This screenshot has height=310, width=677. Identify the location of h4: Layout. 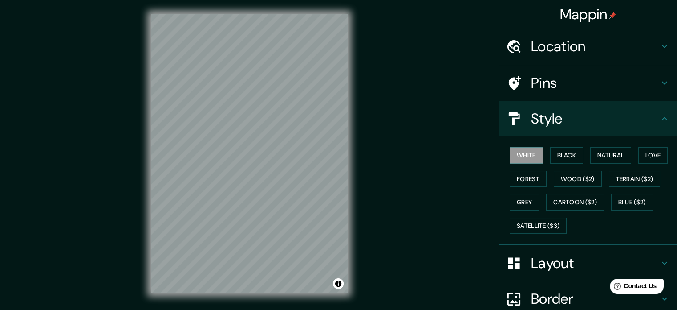
(596, 263).